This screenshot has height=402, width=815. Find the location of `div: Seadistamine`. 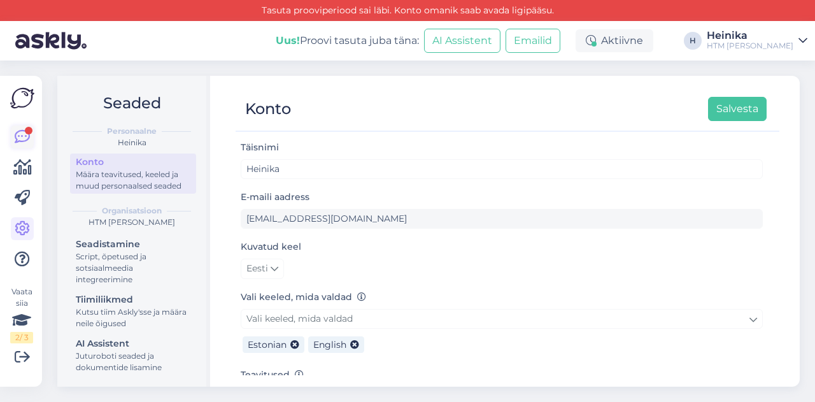

div: Seadistamine is located at coordinates (133, 244).